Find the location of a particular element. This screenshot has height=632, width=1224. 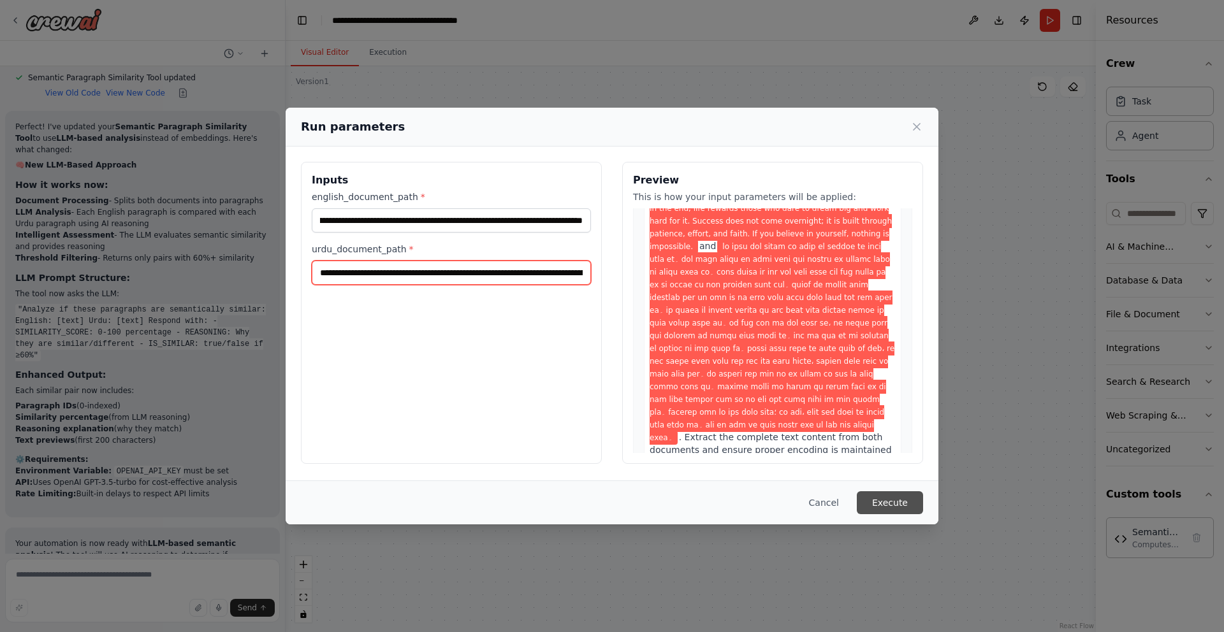

label: urdu_document_path is located at coordinates (451, 249).